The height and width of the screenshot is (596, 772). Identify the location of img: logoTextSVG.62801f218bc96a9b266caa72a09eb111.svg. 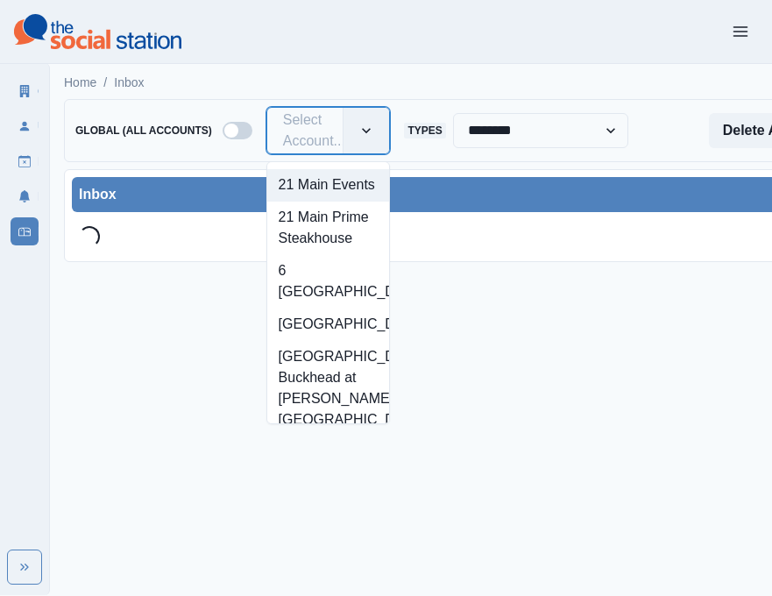
(97, 32).